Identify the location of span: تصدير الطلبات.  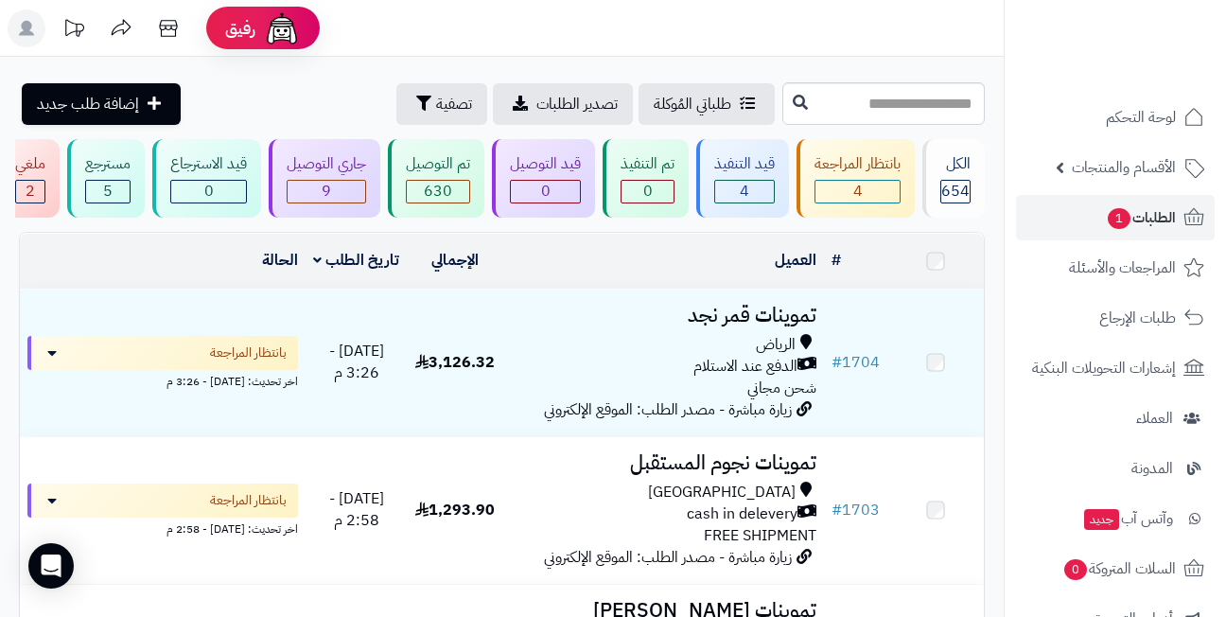
(577, 104).